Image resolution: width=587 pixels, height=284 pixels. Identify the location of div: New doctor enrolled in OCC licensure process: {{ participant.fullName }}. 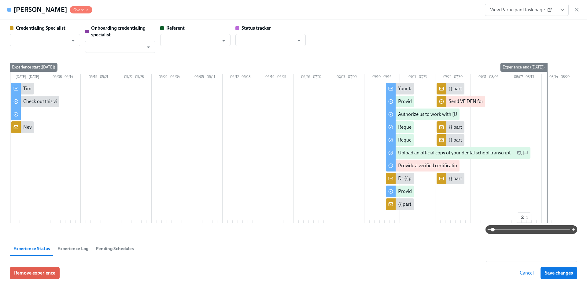
(98, 127).